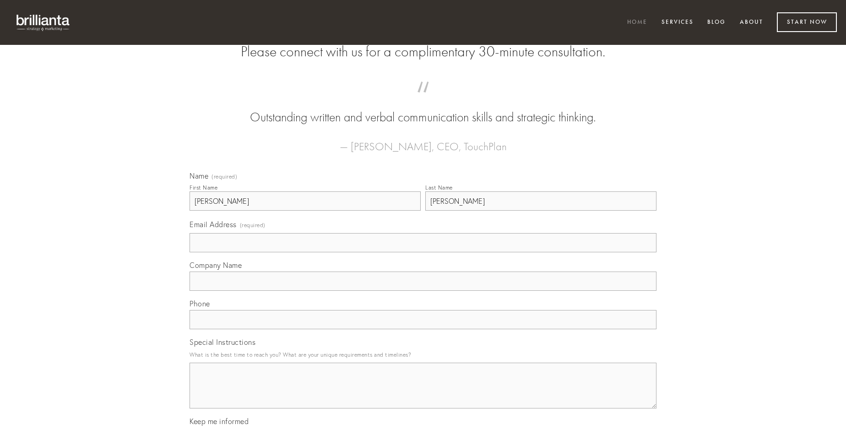  What do you see at coordinates (199, 176) in the screenshot?
I see `span: Name` at bounding box center [199, 176].